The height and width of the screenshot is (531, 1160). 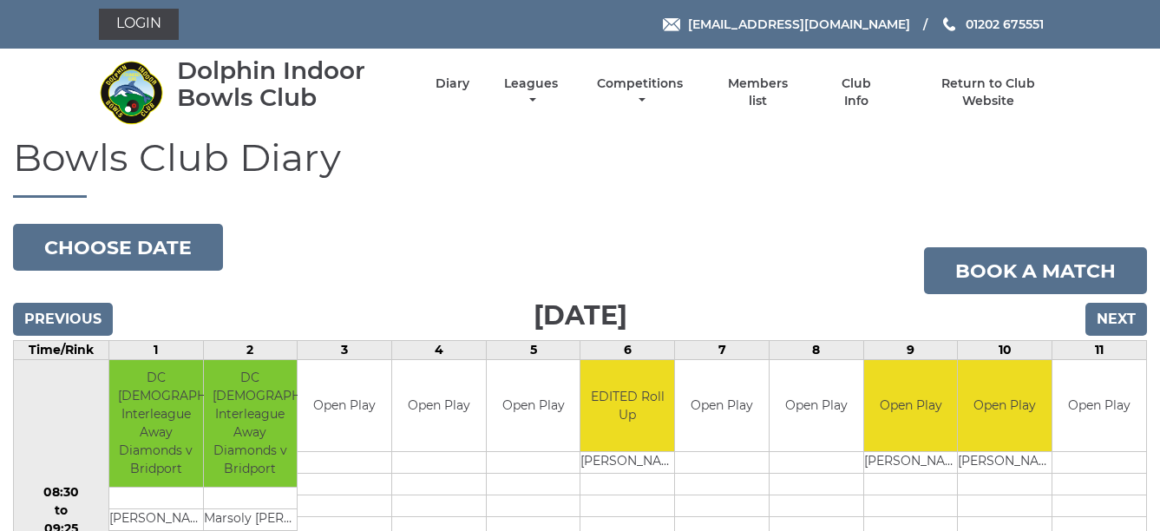 I want to click on td: 5, so click(x=533, y=350).